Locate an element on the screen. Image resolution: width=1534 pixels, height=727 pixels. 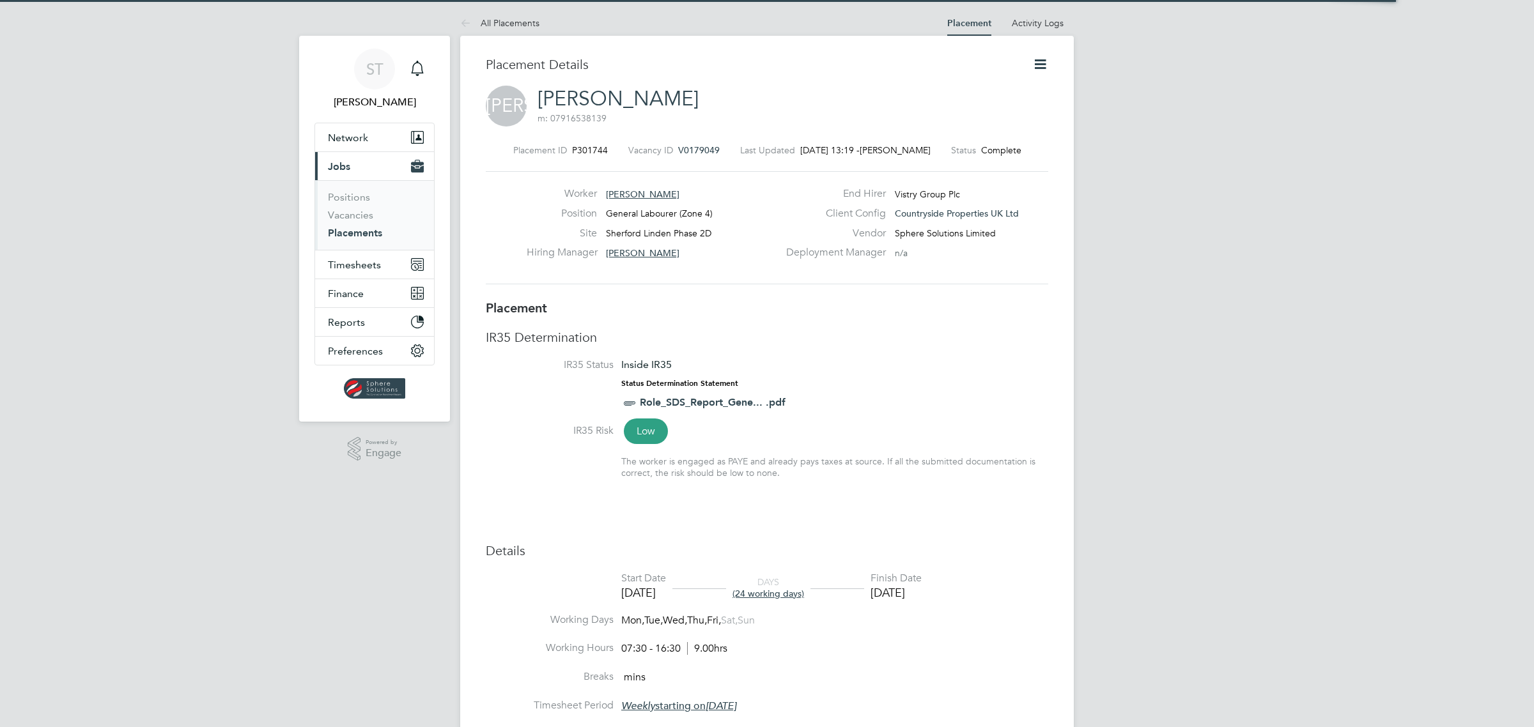
span: Low is located at coordinates (645, 431).